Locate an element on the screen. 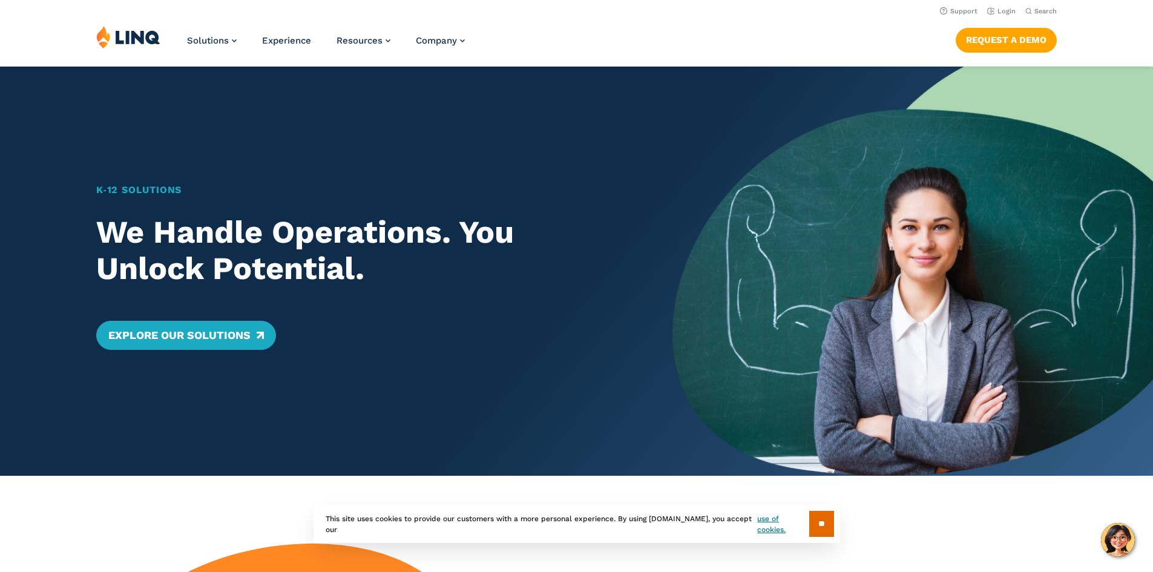 Image resolution: width=1153 pixels, height=572 pixels. a: Request a Demo is located at coordinates (1006, 40).